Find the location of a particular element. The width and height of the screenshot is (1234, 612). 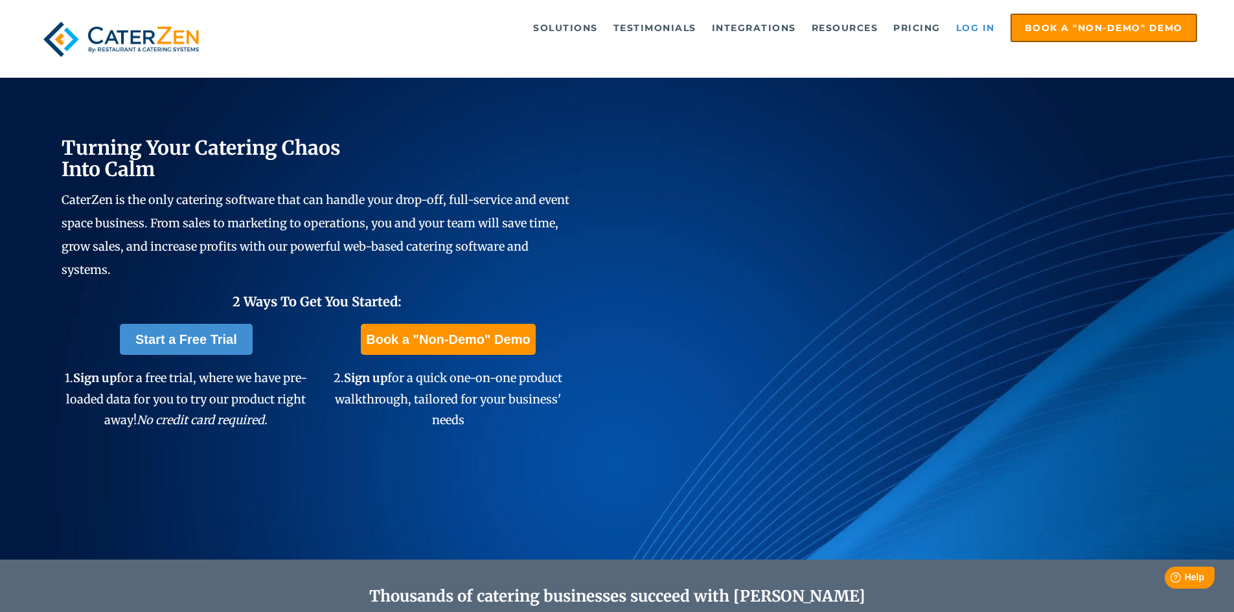

a: Integrations is located at coordinates (754, 28).